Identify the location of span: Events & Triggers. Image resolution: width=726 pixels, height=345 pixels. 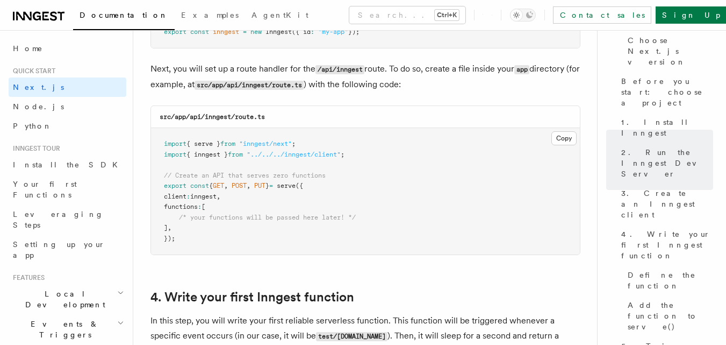
(63, 329).